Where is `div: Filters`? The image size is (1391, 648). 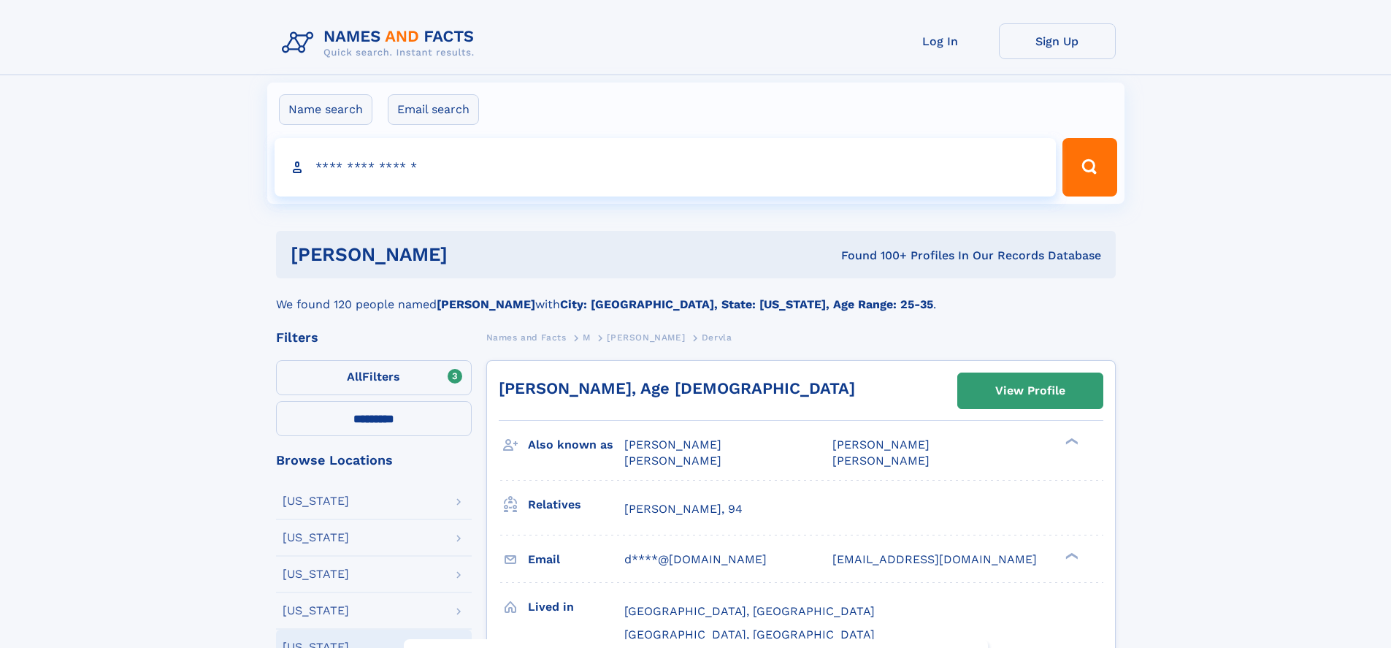
div: Filters is located at coordinates (374, 337).